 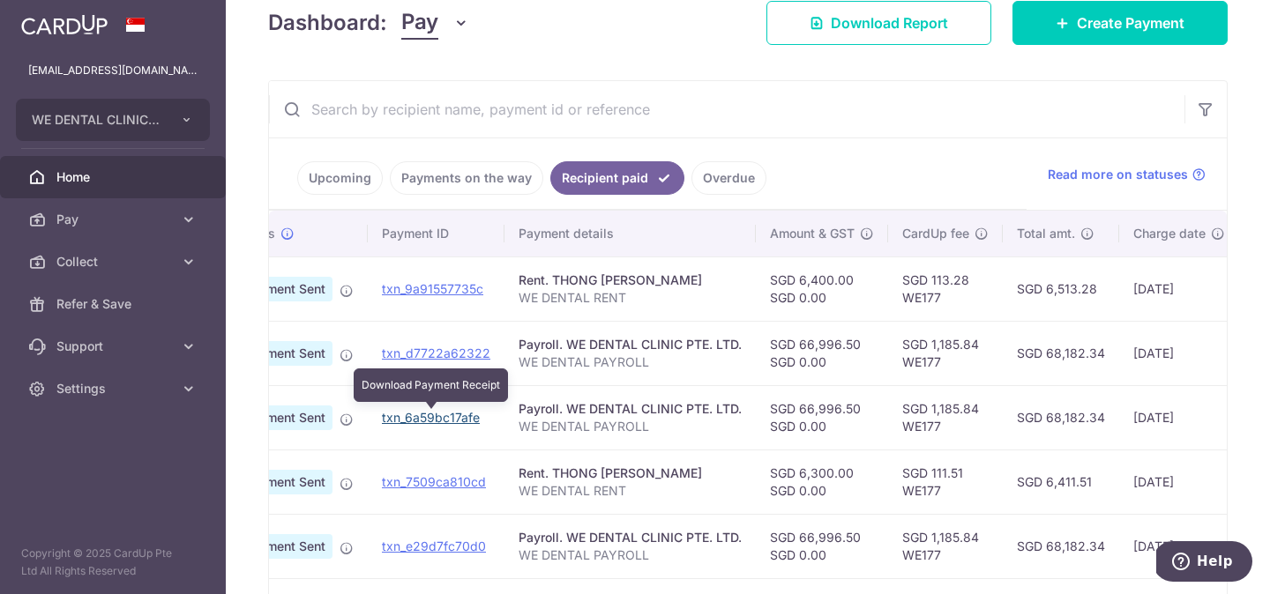 What do you see at coordinates (822, 482) in the screenshot?
I see `td: SGD 6,300.00 SGD 0.00` at bounding box center [822, 482].